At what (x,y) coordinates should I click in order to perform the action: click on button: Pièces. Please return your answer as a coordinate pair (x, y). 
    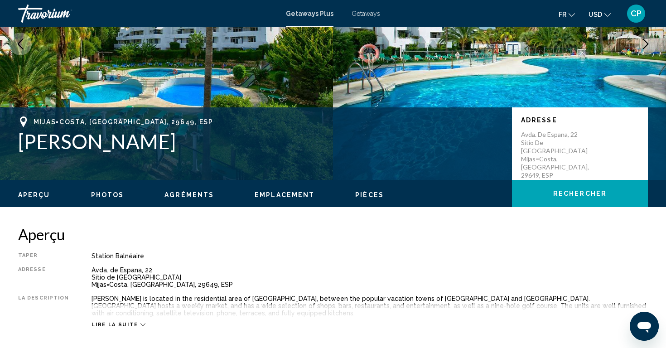
    Looking at the image, I should click on (369, 195).